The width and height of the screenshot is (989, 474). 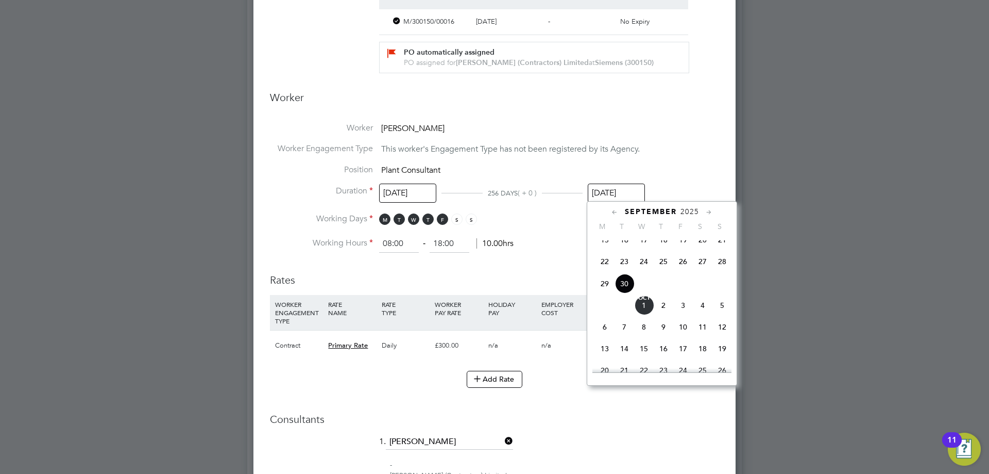 I want to click on div: HOLIDAY PAY, so click(x=512, y=308).